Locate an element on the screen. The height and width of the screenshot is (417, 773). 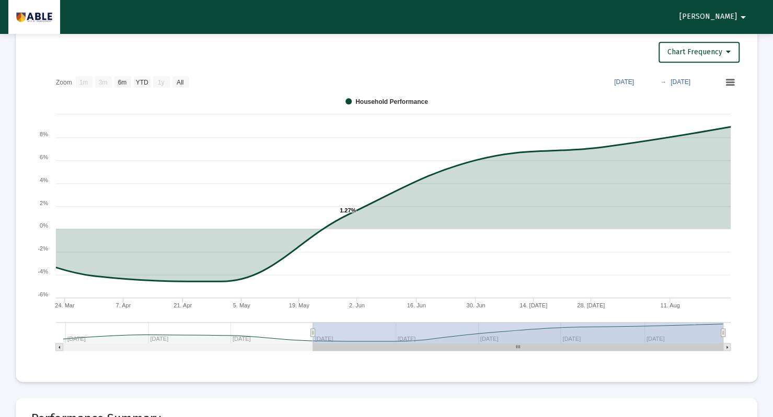
text: 2. Jun is located at coordinates (357, 306).